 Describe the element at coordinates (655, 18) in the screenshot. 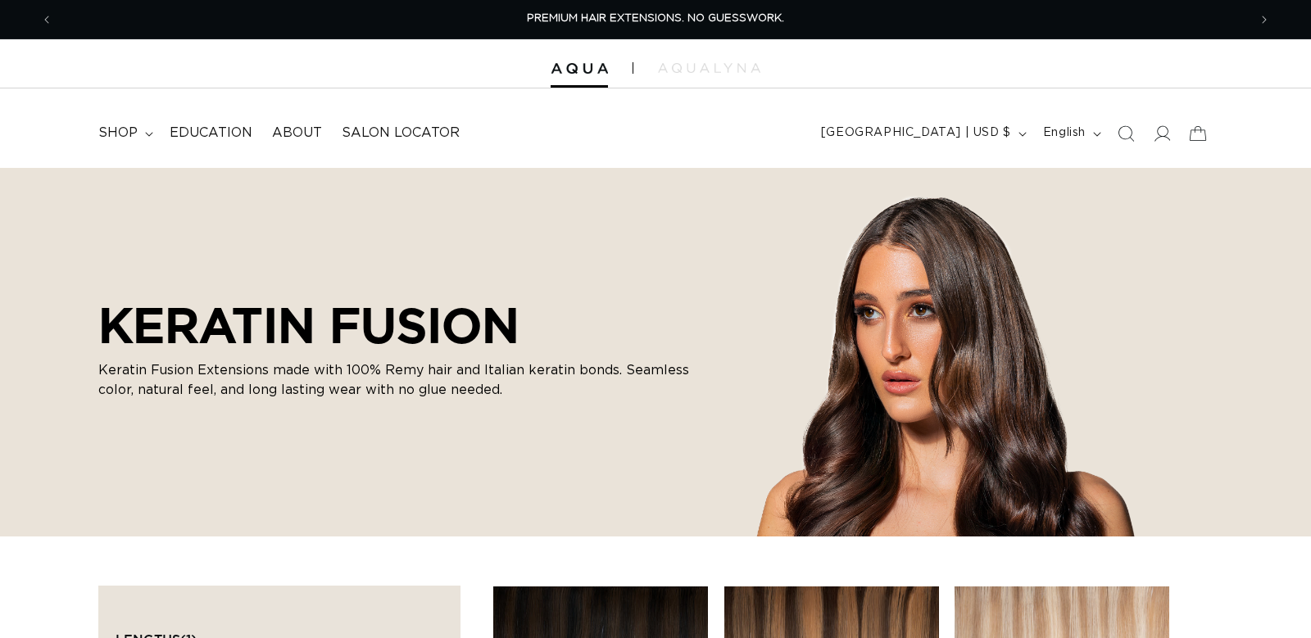

I see `span: PREMIUM HAIR EXTENSIONS. NO GUESSWORK.` at that location.